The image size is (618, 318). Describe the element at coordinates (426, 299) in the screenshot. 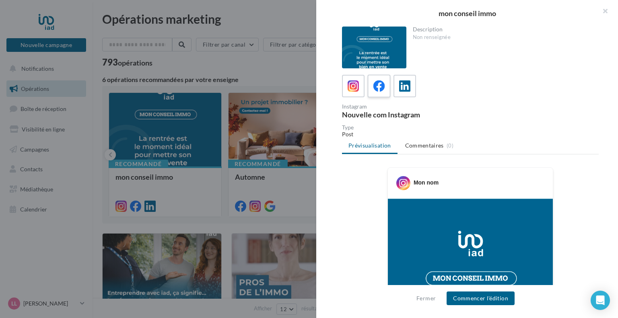

I see `button: Fermer` at that location.